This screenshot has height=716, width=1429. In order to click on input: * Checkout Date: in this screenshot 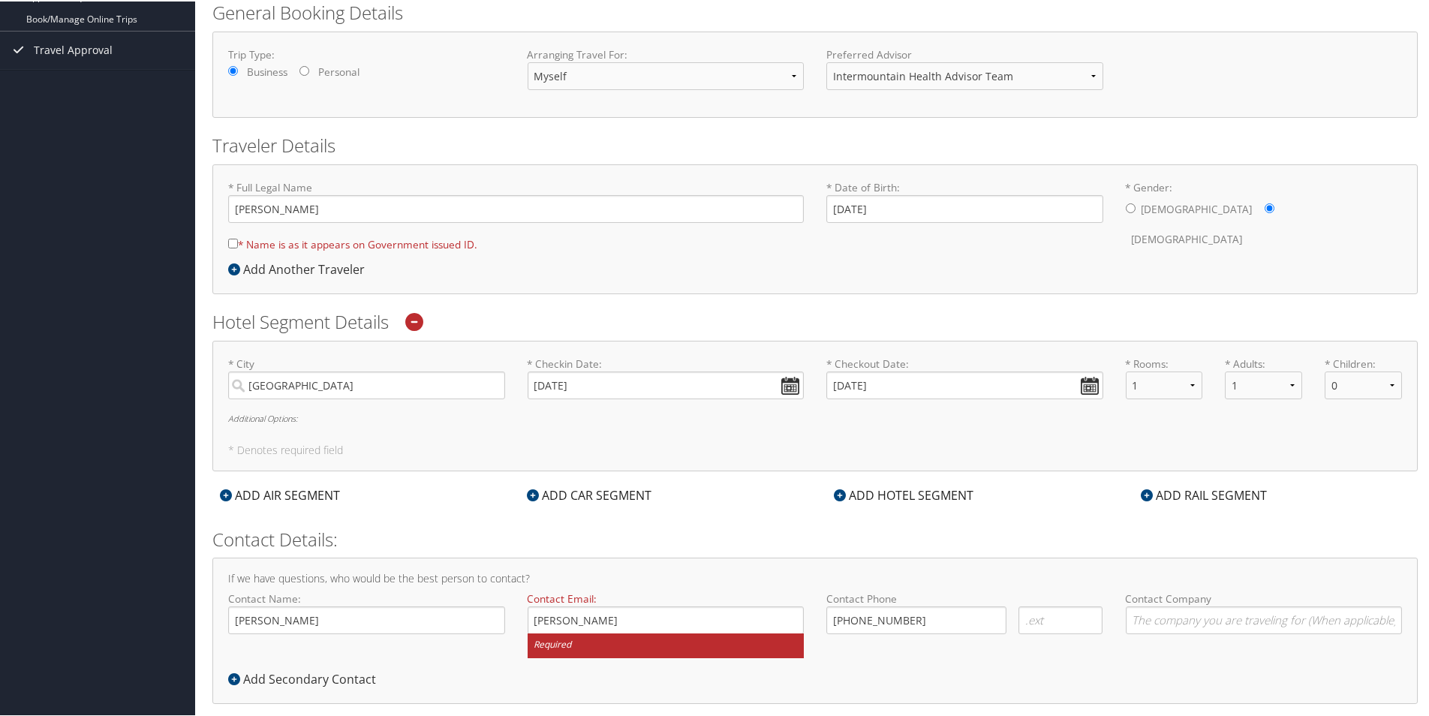, I will do `click(964, 383)`.